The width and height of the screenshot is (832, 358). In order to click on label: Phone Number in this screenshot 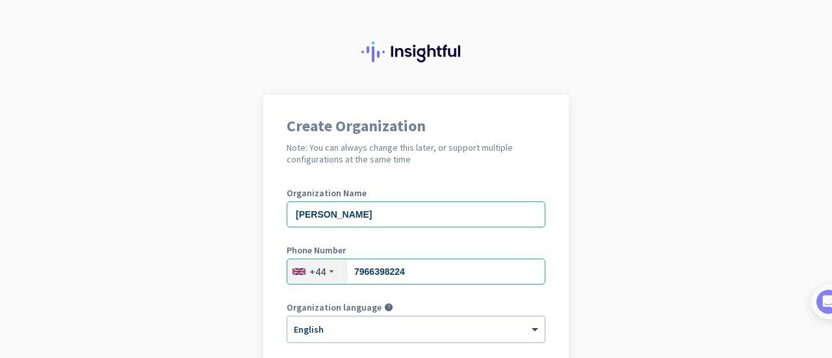, I will do `click(416, 250)`.